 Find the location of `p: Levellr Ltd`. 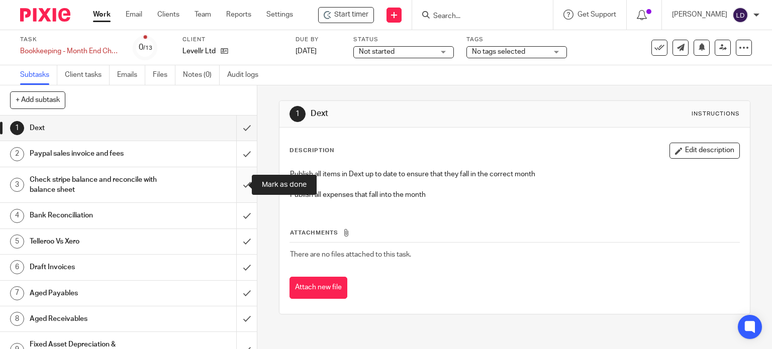

p: Levellr Ltd is located at coordinates (199, 51).